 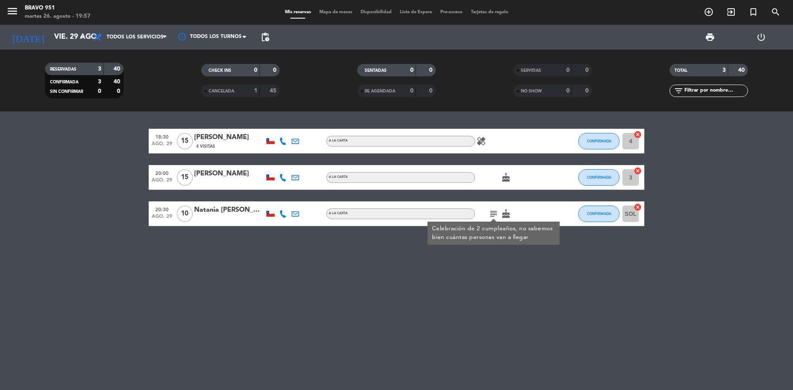 What do you see at coordinates (416, 12) in the screenshot?
I see `span: Lista de Espera` at bounding box center [416, 12].